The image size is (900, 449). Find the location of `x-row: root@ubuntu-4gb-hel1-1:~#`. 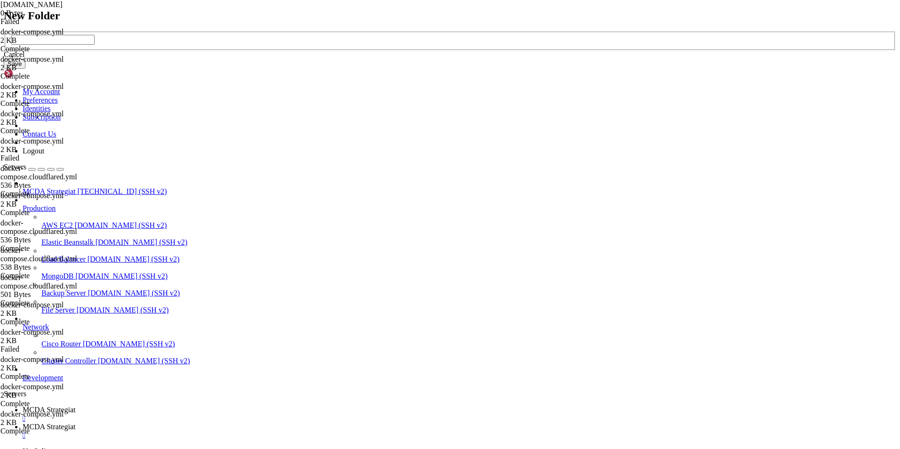

x-row: root@ubuntu-4gb-hel1-1:~# is located at coordinates (391, 208).